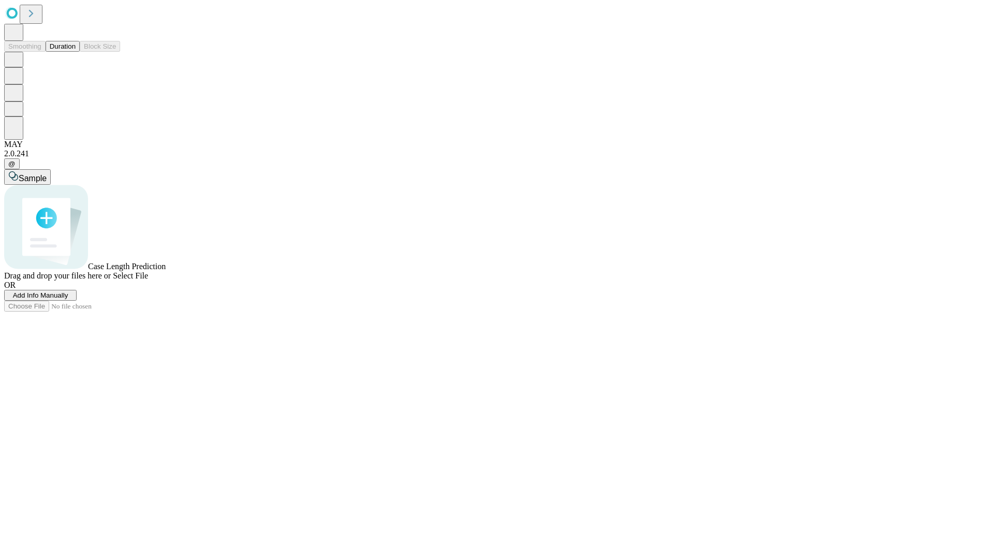  I want to click on div: 2.0.241, so click(497, 154).